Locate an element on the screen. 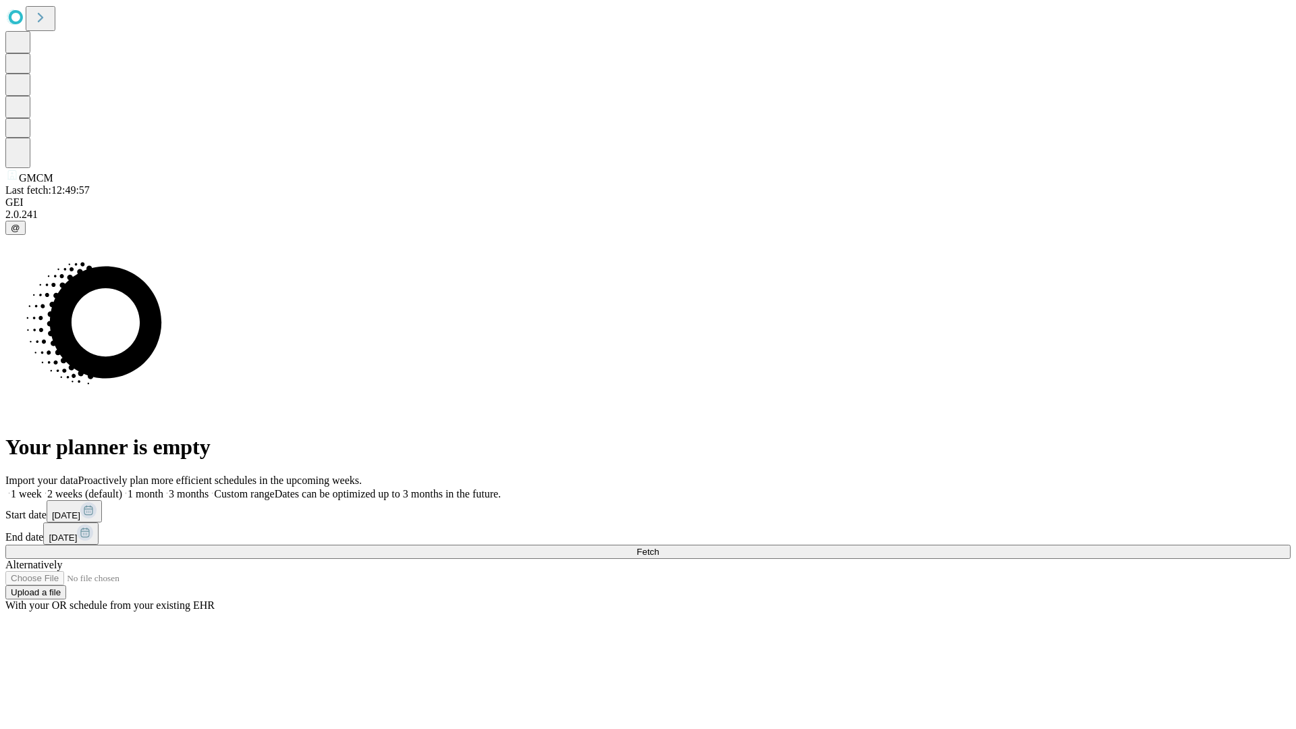 The height and width of the screenshot is (729, 1296). div: Start date is located at coordinates (648, 511).